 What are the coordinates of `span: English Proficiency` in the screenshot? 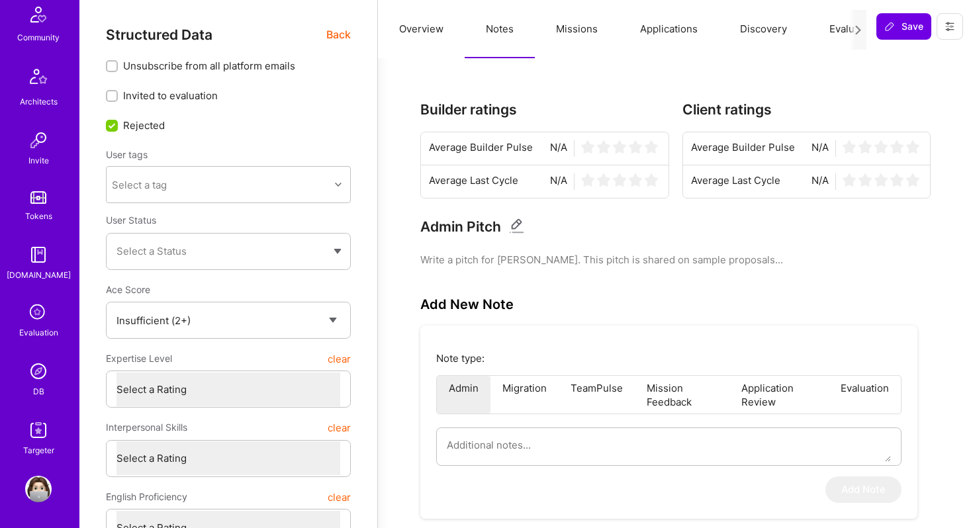 It's located at (146, 497).